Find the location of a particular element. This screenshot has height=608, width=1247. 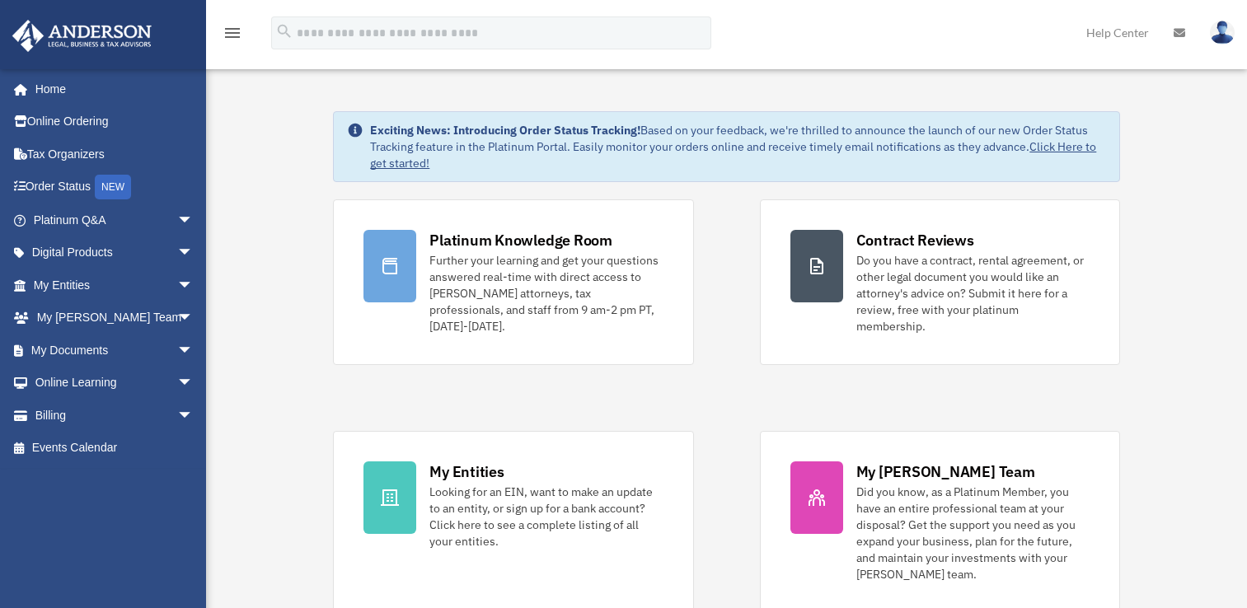

i: menu is located at coordinates (232, 33).